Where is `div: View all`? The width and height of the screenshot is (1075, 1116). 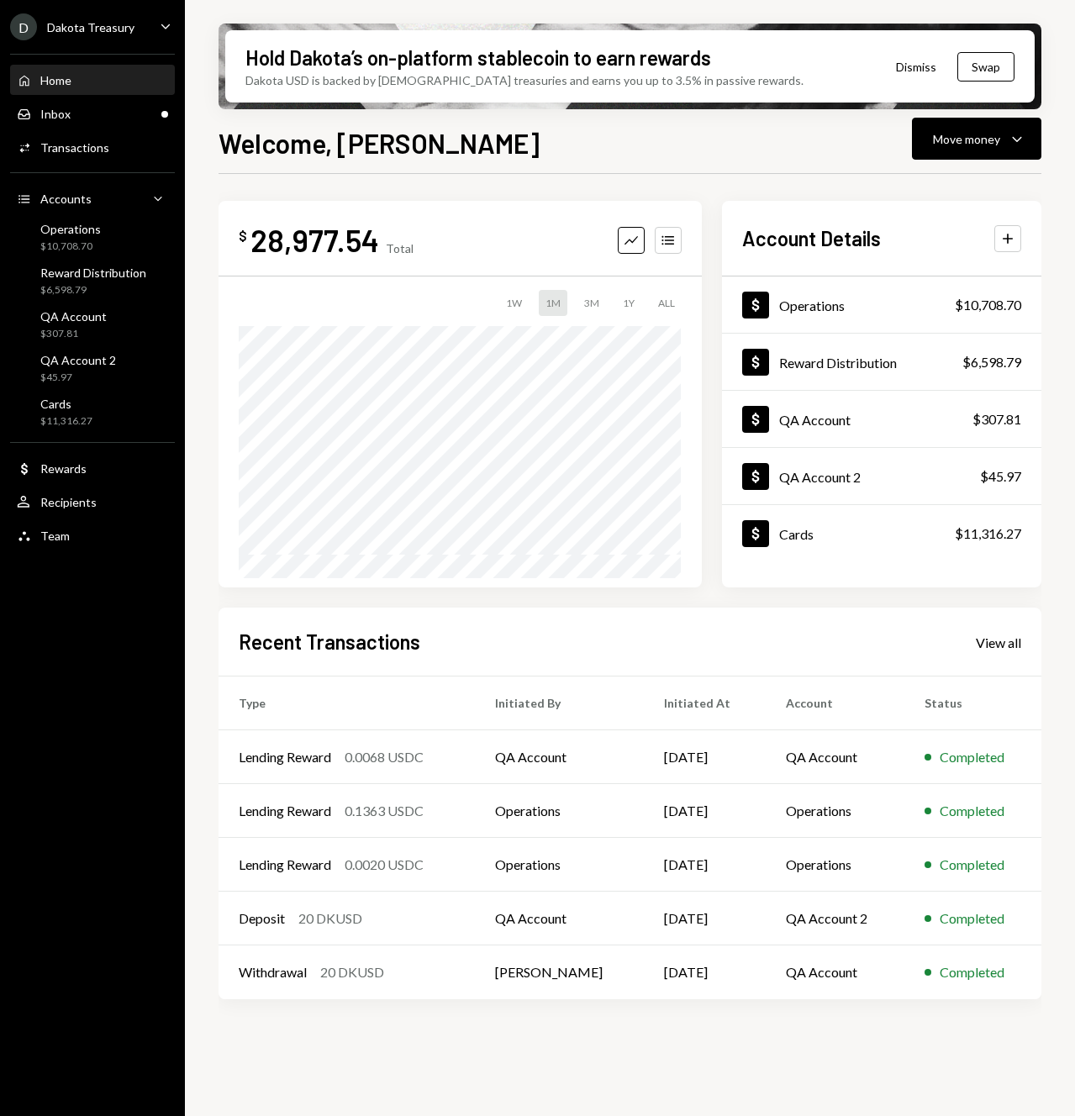 div: View all is located at coordinates (998, 643).